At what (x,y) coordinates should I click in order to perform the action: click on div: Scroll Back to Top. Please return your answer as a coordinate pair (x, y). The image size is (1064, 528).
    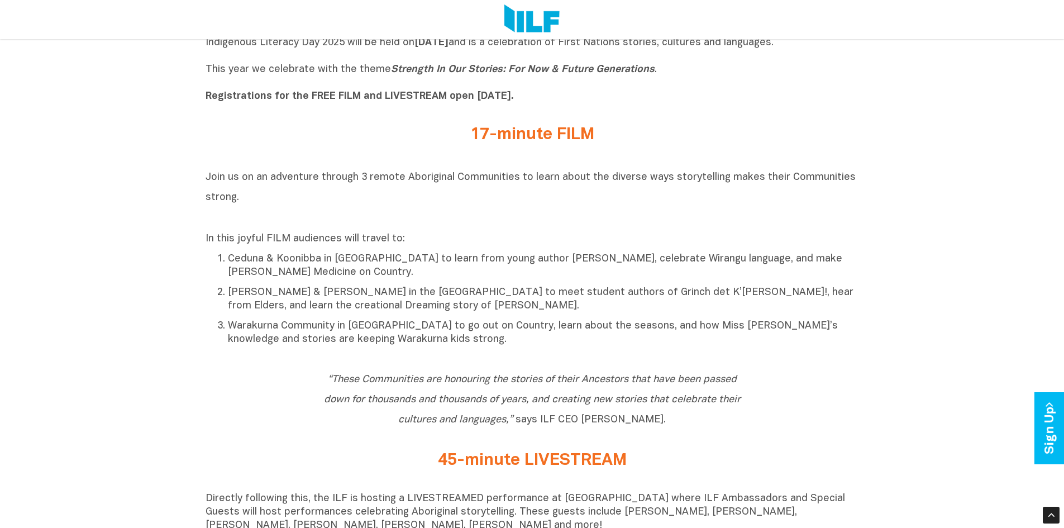
    Looking at the image, I should click on (1051, 515).